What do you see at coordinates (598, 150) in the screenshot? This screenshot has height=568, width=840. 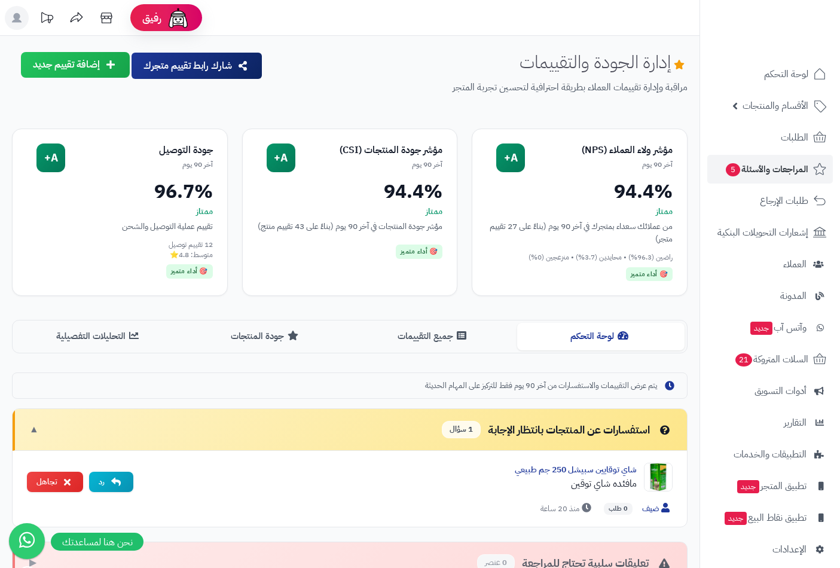 I see `div: مؤشر ولاء العملاء (NPS)` at bounding box center [598, 150].